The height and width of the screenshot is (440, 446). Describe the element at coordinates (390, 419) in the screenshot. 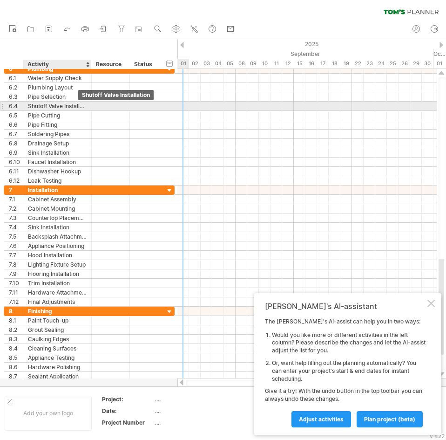

I see `span: plan project (beta)` at that location.